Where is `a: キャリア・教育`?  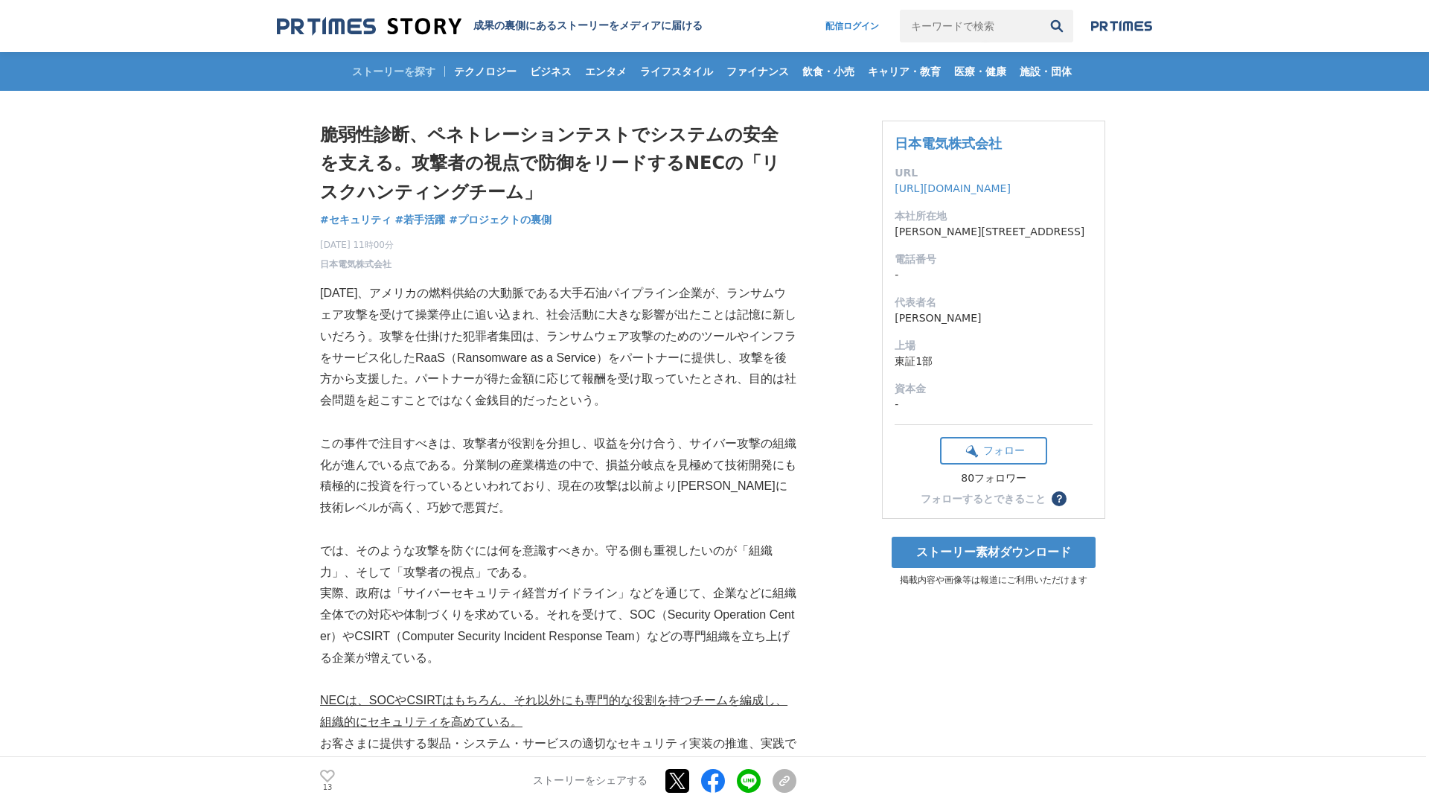 a: キャリア・教育 is located at coordinates (904, 71).